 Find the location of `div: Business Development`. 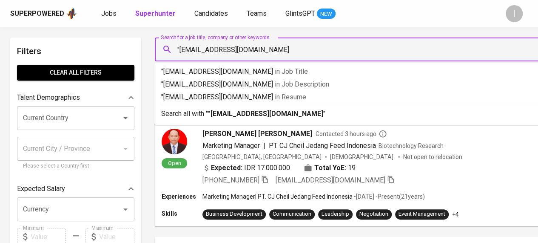

div: Business Development is located at coordinates (234, 214).